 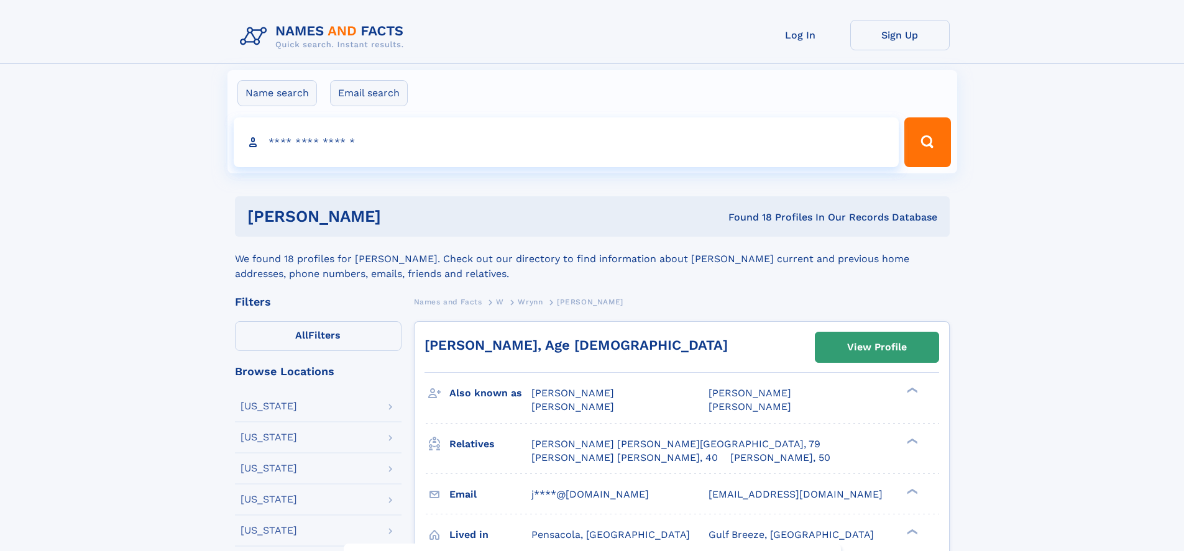 What do you see at coordinates (530, 301) in the screenshot?
I see `a: Wrynn` at bounding box center [530, 301].